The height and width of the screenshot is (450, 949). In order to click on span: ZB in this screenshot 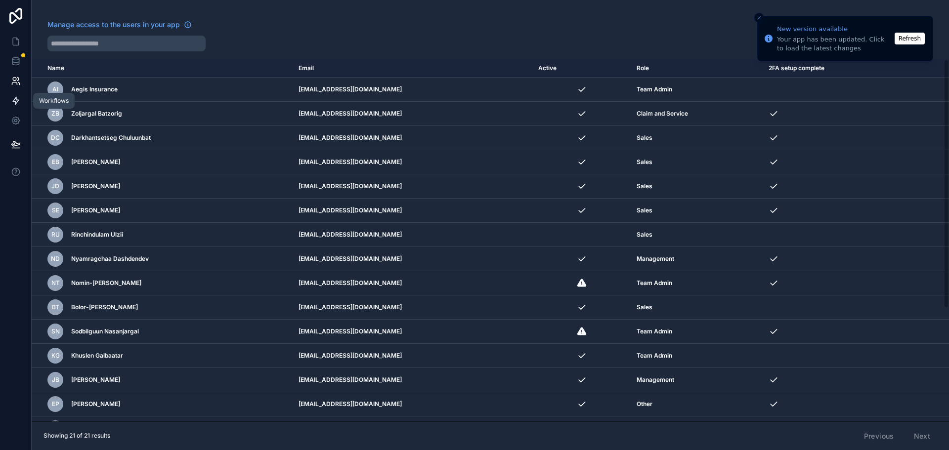, I will do `click(55, 114)`.